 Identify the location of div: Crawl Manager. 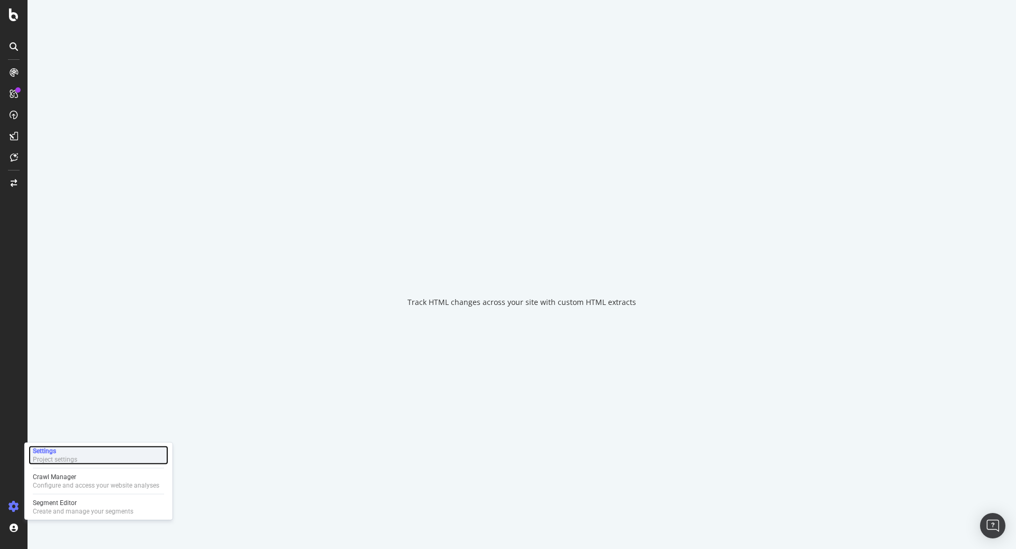
(96, 477).